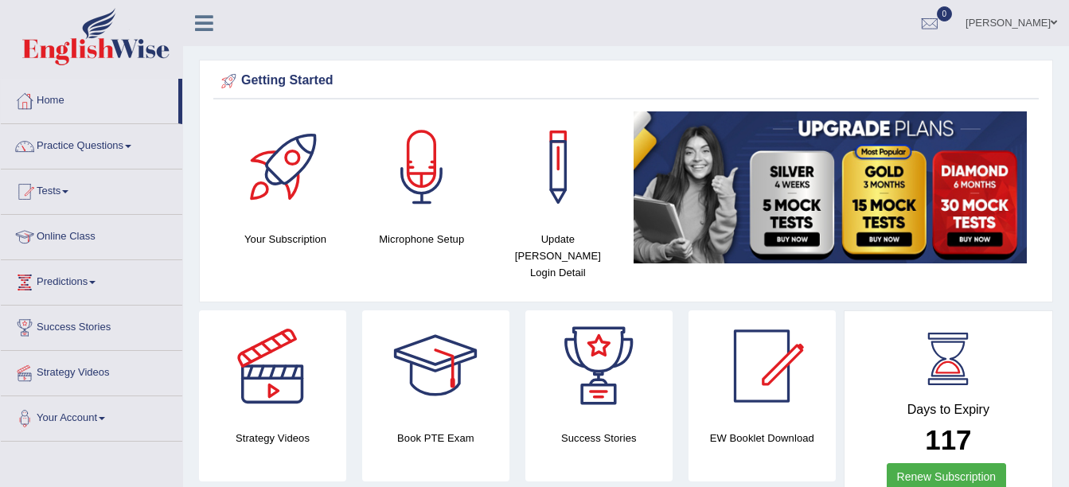 Image resolution: width=1069 pixels, height=487 pixels. I want to click on h4: Book PTE Exam, so click(435, 438).